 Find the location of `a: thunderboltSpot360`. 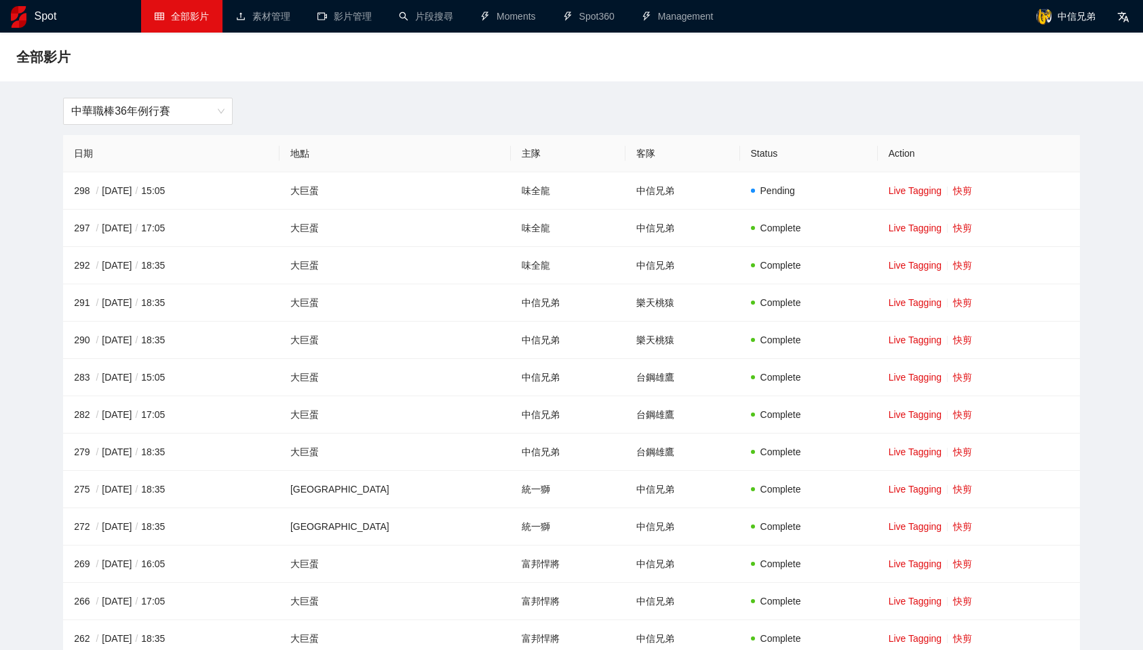

a: thunderboltSpot360 is located at coordinates (589, 16).